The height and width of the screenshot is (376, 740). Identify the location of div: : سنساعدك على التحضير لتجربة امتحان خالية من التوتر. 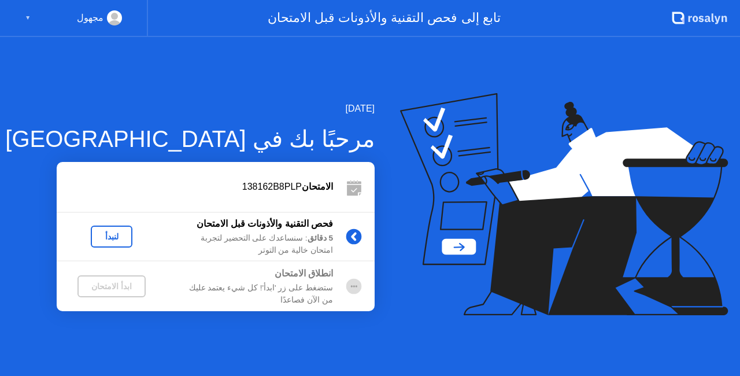
(250, 244).